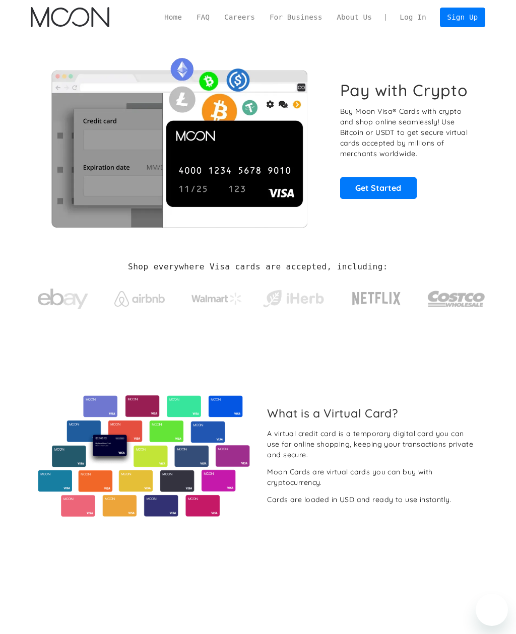 The image size is (516, 634). Describe the element at coordinates (63, 299) in the screenshot. I see `img: ebay` at that location.